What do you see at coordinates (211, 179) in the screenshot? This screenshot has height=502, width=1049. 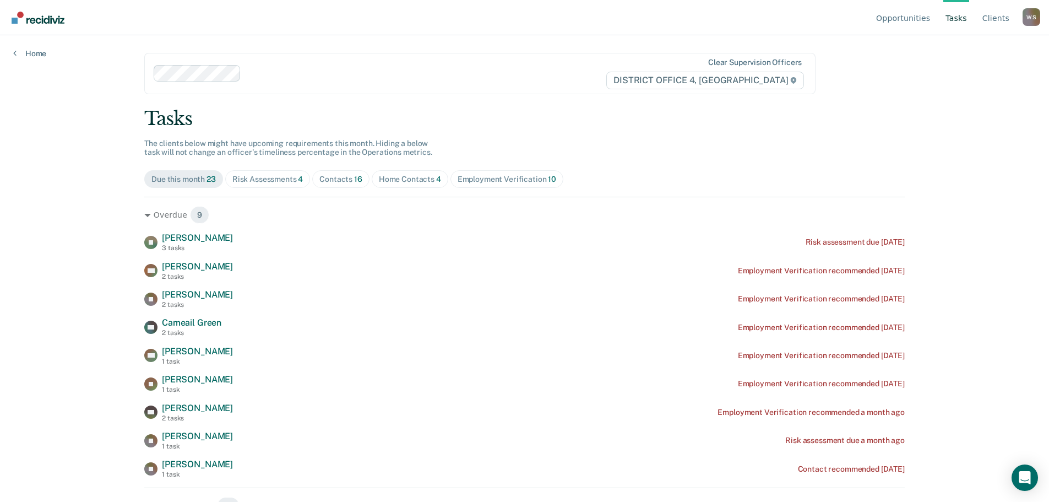 I see `span: 23` at bounding box center [211, 179].